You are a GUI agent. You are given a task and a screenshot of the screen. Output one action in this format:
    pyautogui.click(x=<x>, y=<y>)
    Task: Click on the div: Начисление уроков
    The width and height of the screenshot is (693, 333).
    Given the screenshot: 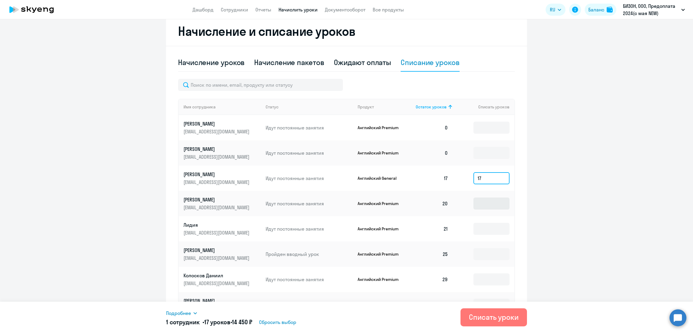 What is the action you would take?
    pyautogui.click(x=211, y=62)
    